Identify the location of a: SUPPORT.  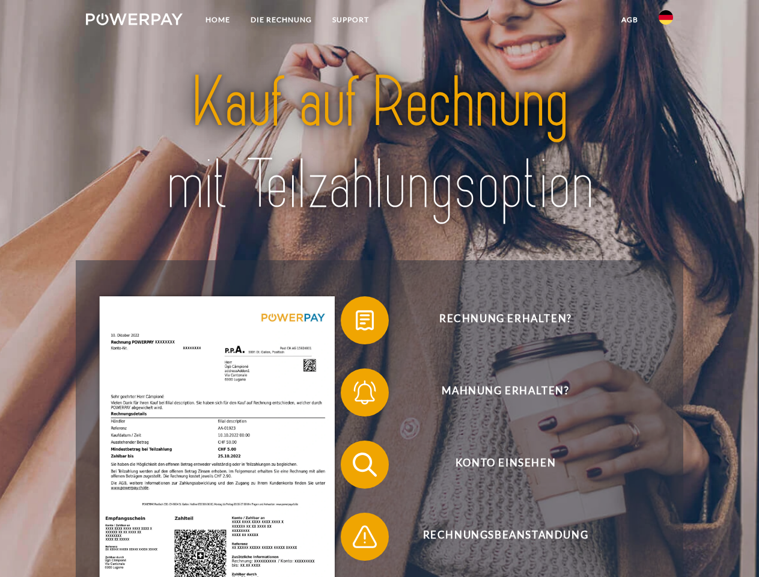
(350, 20).